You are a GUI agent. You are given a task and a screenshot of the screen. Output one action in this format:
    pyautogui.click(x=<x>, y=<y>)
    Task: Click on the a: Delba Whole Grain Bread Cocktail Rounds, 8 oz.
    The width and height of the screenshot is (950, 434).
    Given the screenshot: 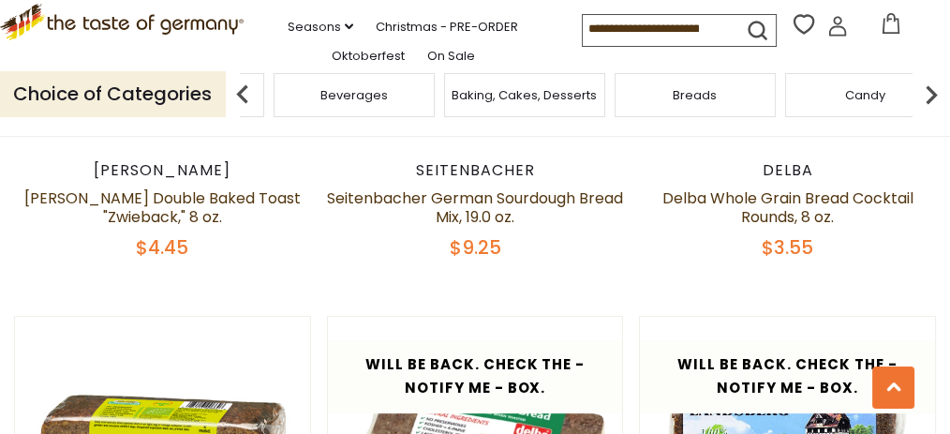 What is the action you would take?
    pyautogui.click(x=788, y=207)
    